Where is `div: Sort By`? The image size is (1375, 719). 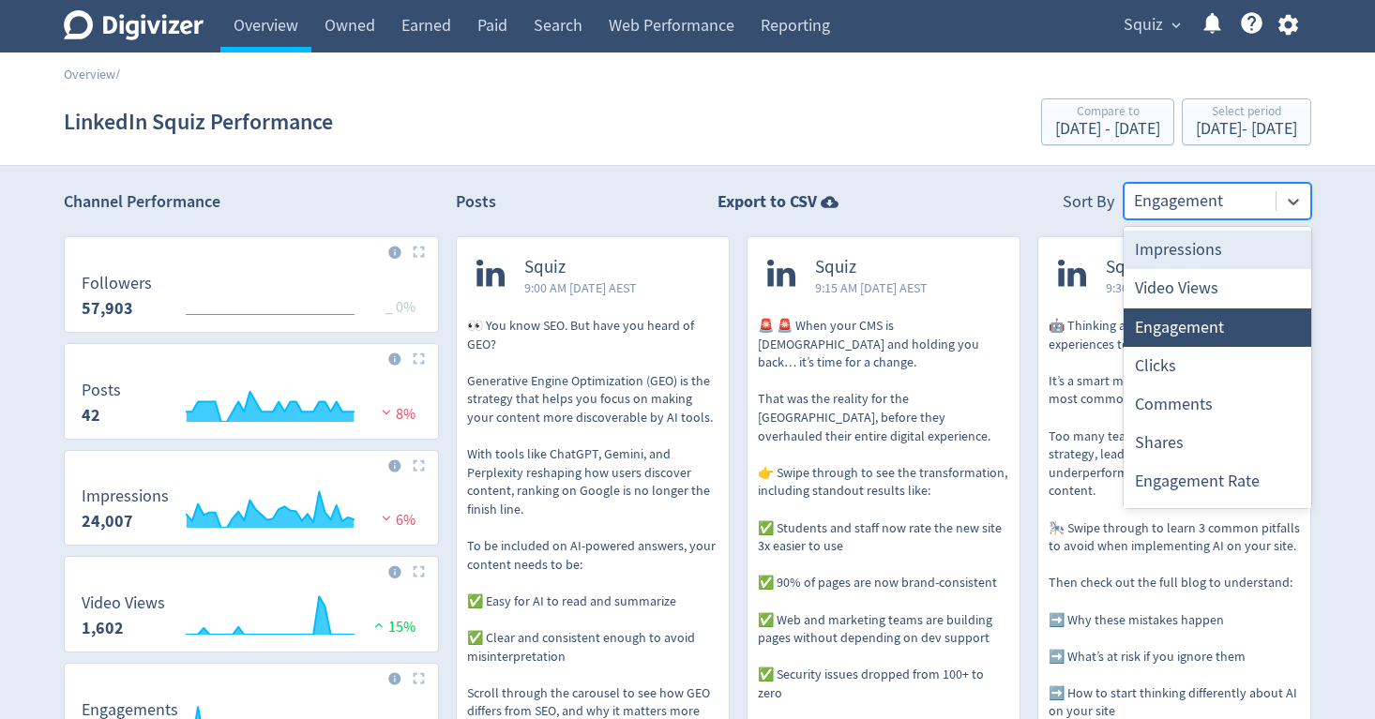 div: Sort By is located at coordinates (1088, 204).